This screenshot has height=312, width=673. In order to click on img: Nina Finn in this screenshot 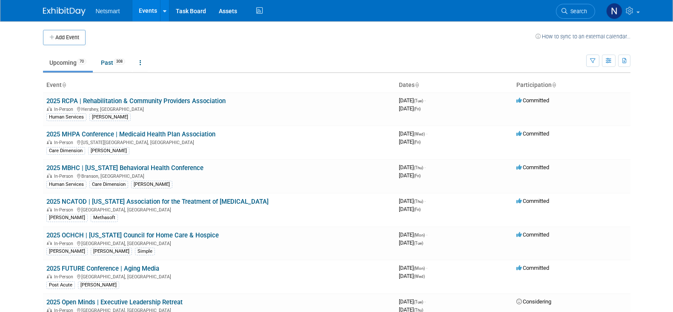, I will do `click(615, 11)`.